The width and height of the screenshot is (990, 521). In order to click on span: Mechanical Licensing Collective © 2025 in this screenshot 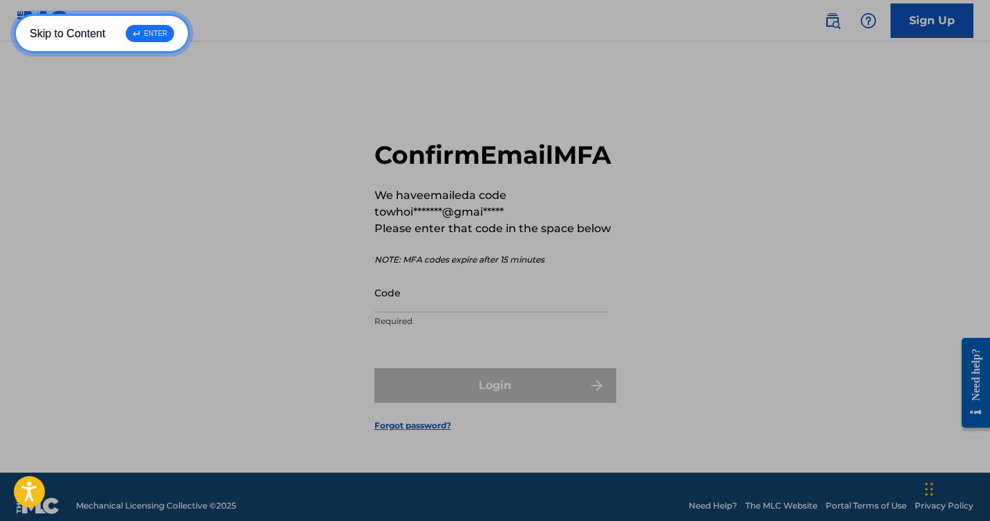, I will do `click(156, 506)`.